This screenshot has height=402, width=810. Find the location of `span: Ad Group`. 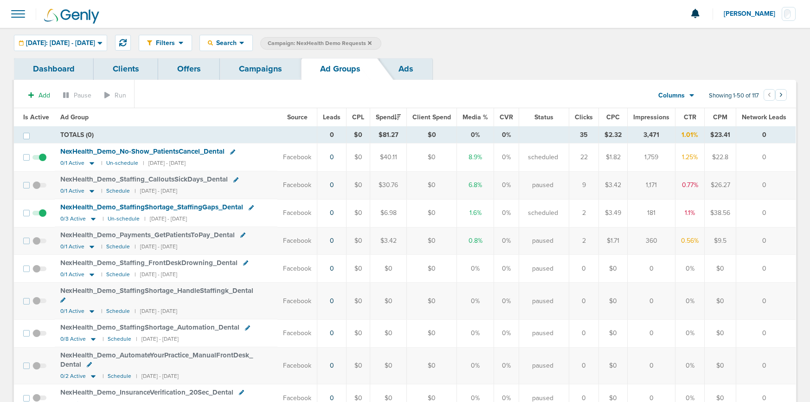

span: Ad Group is located at coordinates (74, 117).